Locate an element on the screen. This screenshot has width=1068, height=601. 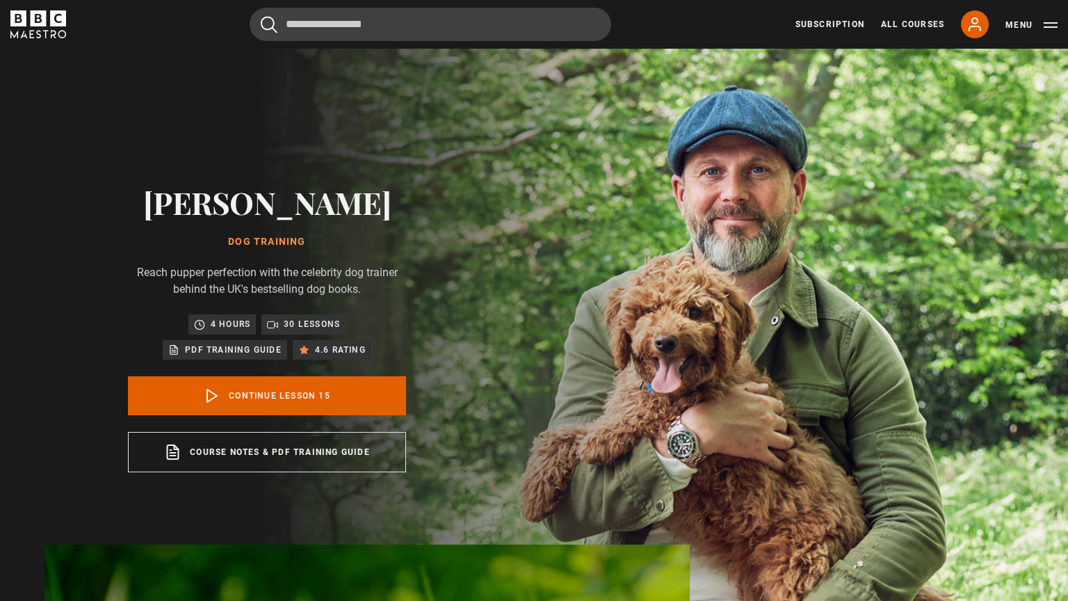
p: 30 lessons is located at coordinates (311, 324).